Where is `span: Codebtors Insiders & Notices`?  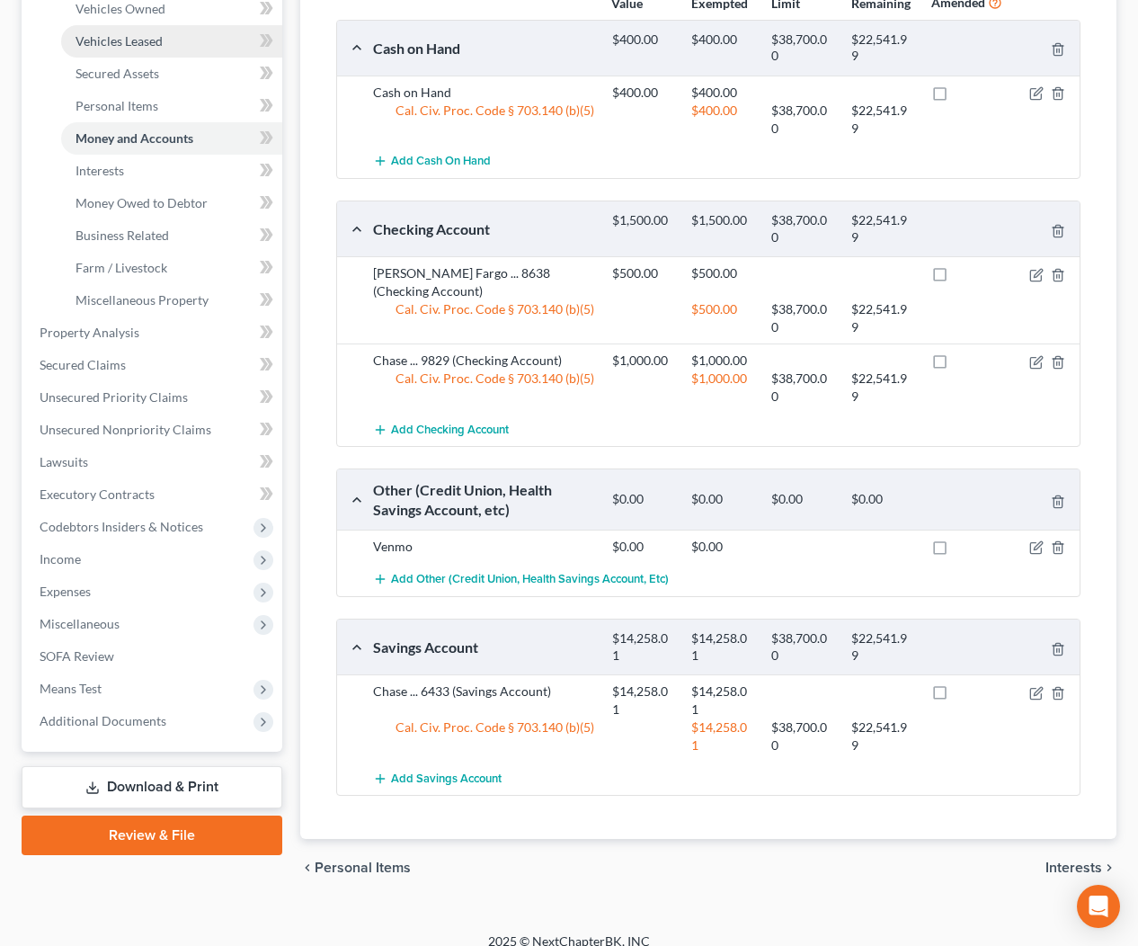 span: Codebtors Insiders & Notices is located at coordinates (121, 526).